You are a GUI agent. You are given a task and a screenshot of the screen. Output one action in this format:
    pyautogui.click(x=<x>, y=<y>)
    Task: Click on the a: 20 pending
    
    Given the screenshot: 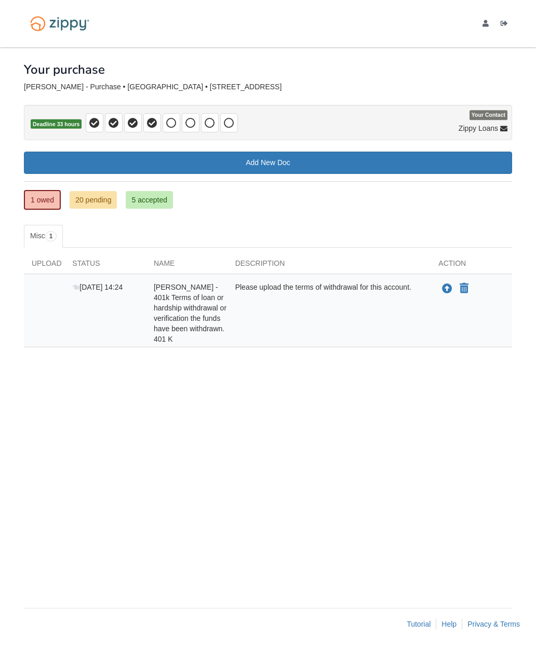 What is the action you would take?
    pyautogui.click(x=93, y=200)
    